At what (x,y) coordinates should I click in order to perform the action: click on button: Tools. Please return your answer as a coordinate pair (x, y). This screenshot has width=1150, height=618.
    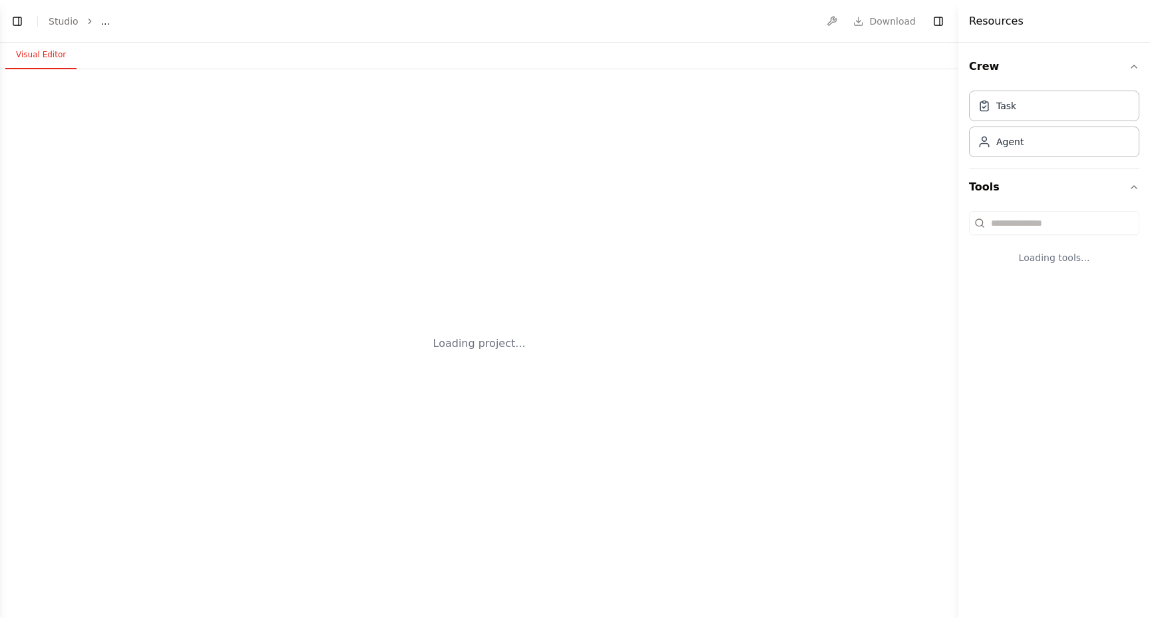
    Looking at the image, I should click on (1054, 187).